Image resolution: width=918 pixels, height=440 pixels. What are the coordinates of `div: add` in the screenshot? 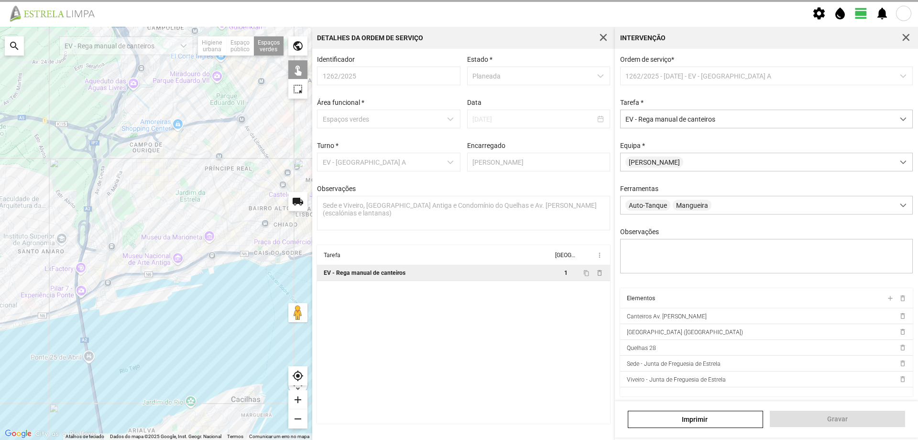 It's located at (298, 399).